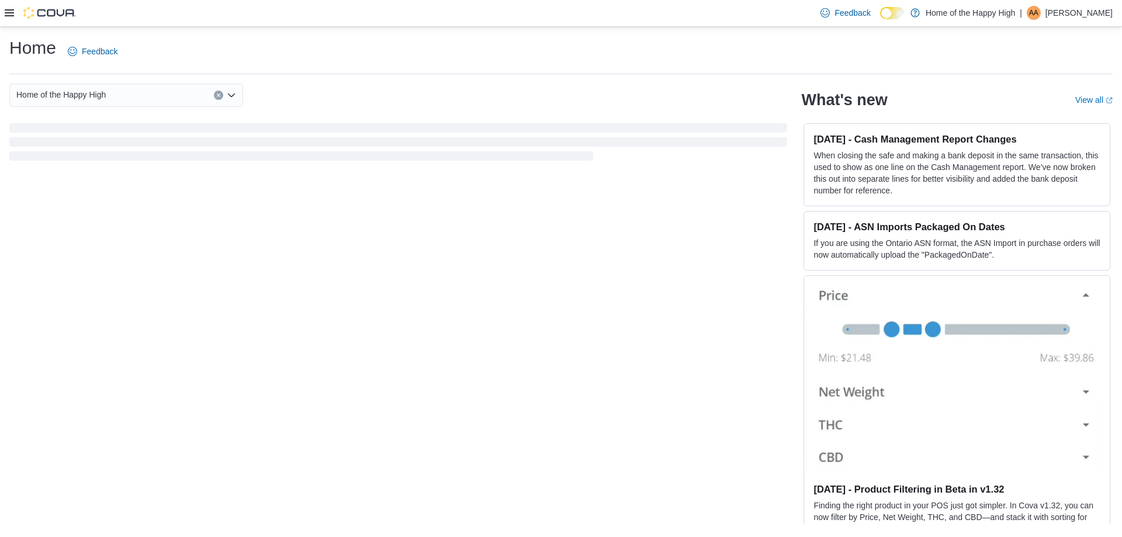 Image resolution: width=1122 pixels, height=537 pixels. I want to click on span: Loading, so click(398, 144).